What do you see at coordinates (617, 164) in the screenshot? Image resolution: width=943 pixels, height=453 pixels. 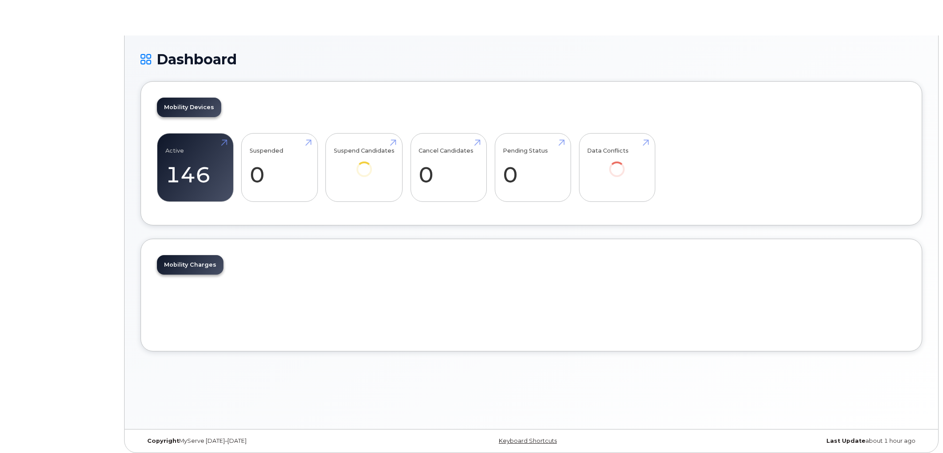 I see `a: Data Conflicts` at bounding box center [617, 164].